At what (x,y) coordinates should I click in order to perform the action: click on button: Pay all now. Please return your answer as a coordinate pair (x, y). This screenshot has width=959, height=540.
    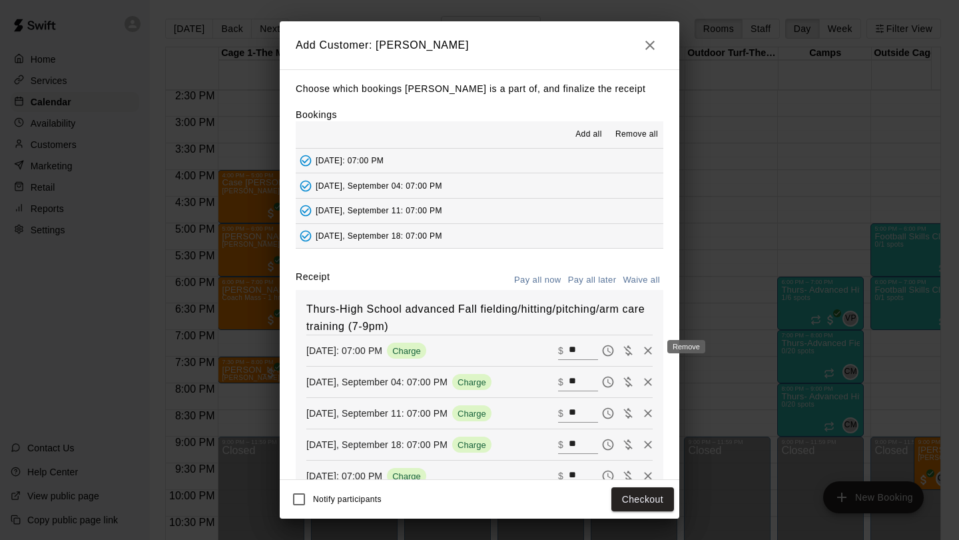
    Looking at the image, I should click on (538, 280).